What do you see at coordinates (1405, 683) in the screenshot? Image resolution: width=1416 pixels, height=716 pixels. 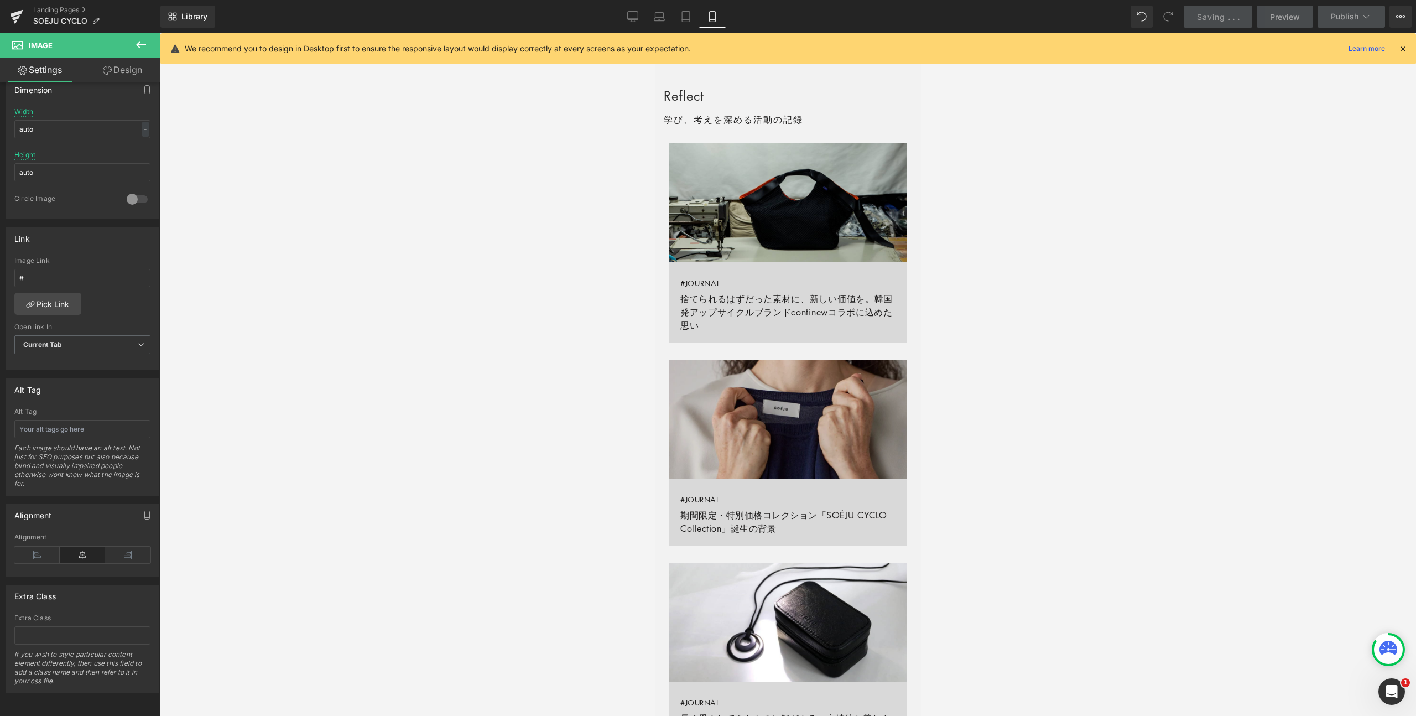 I see `span: 1` at bounding box center [1405, 683].